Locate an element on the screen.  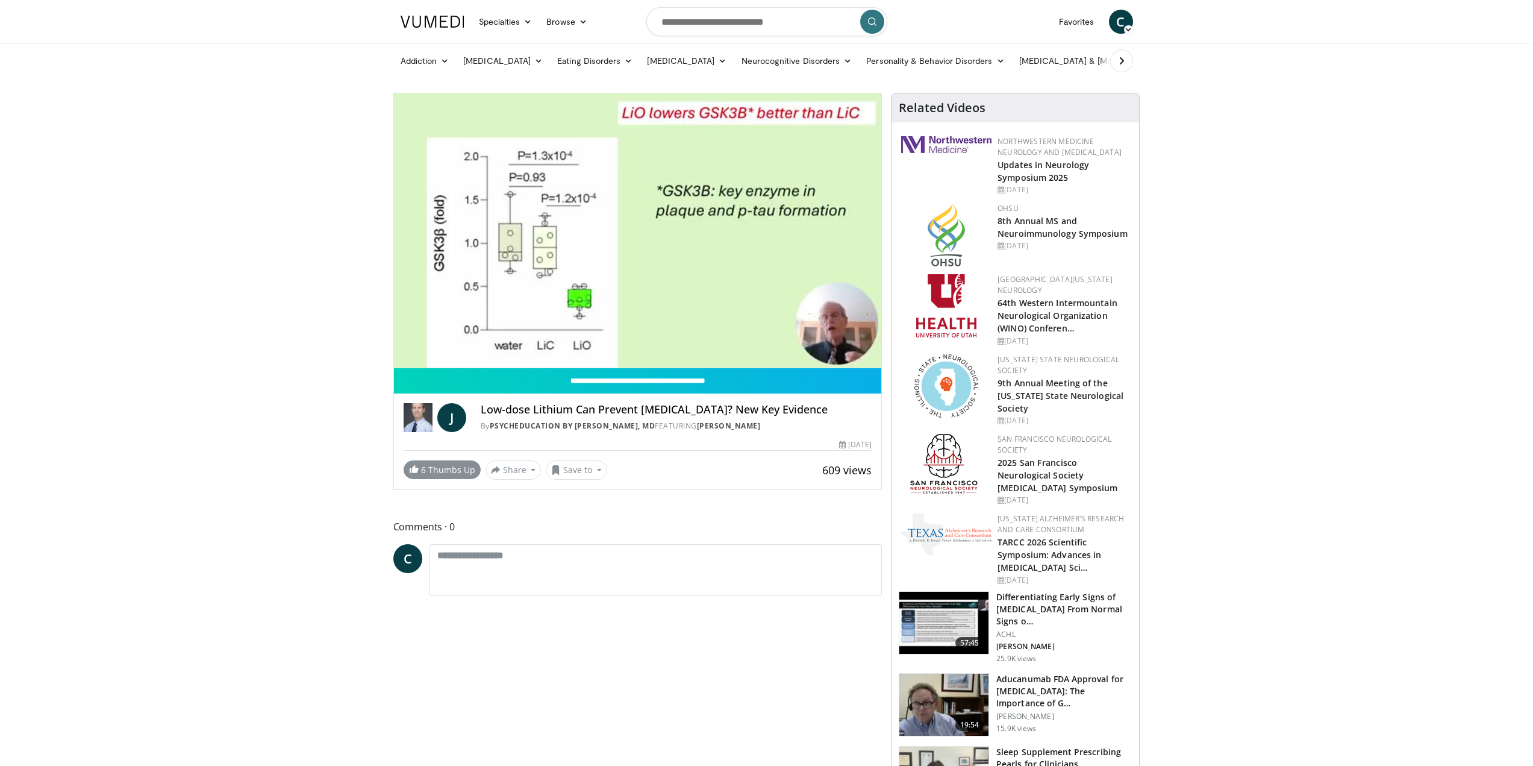
p: ACHL is located at coordinates (1064, 634).